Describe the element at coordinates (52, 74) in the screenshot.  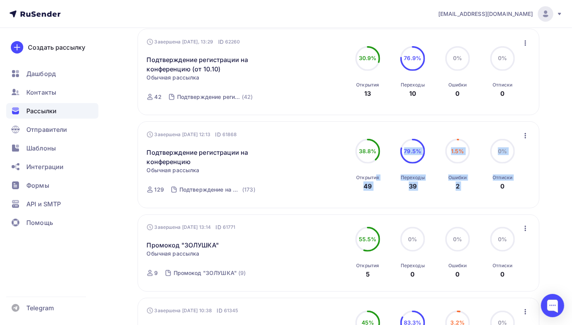
I see `a: Дашборд` at that location.